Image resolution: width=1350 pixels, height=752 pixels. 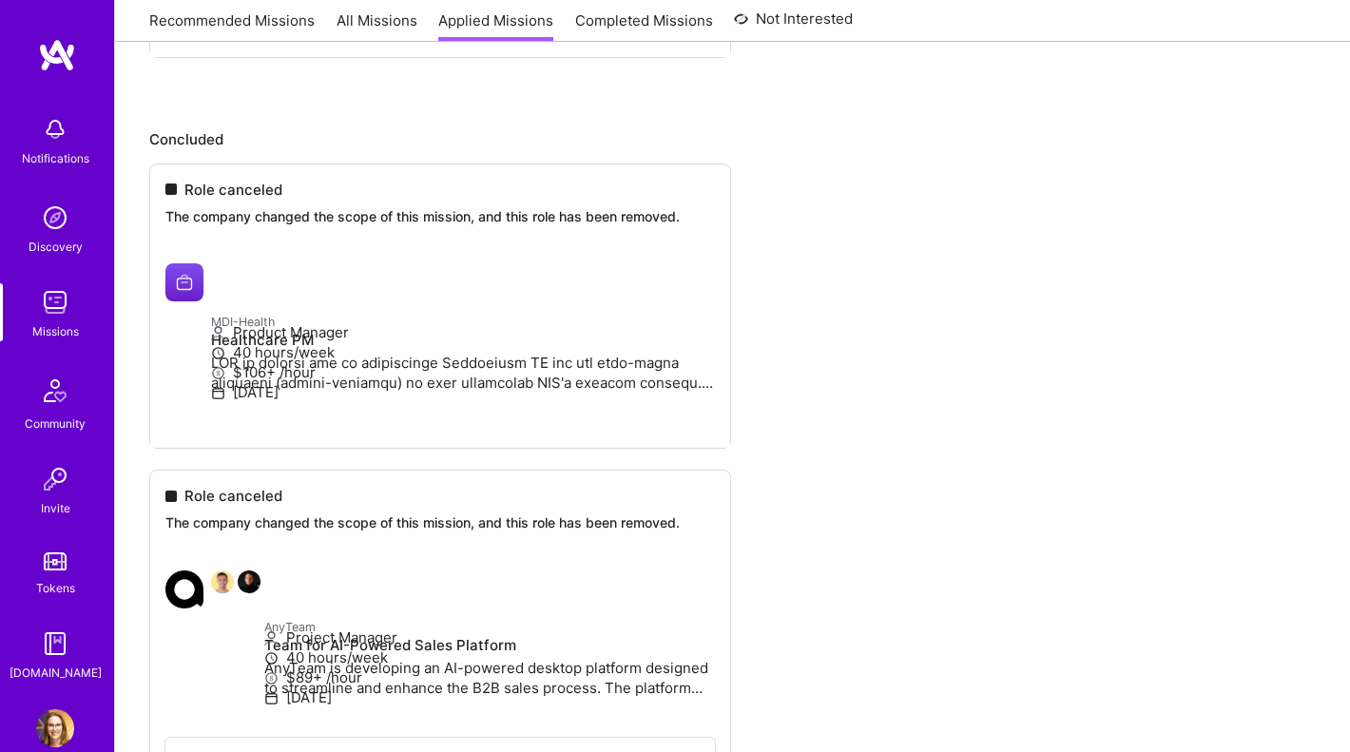 What do you see at coordinates (55, 588) in the screenshot?
I see `div: Tokens` at bounding box center [55, 588].